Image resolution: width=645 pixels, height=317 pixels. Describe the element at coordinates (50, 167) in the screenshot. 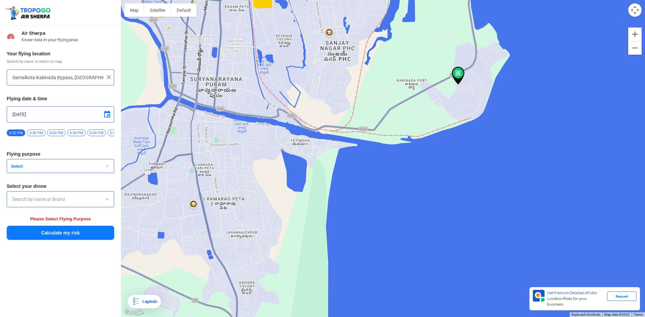

I see `span: Select` at that location.